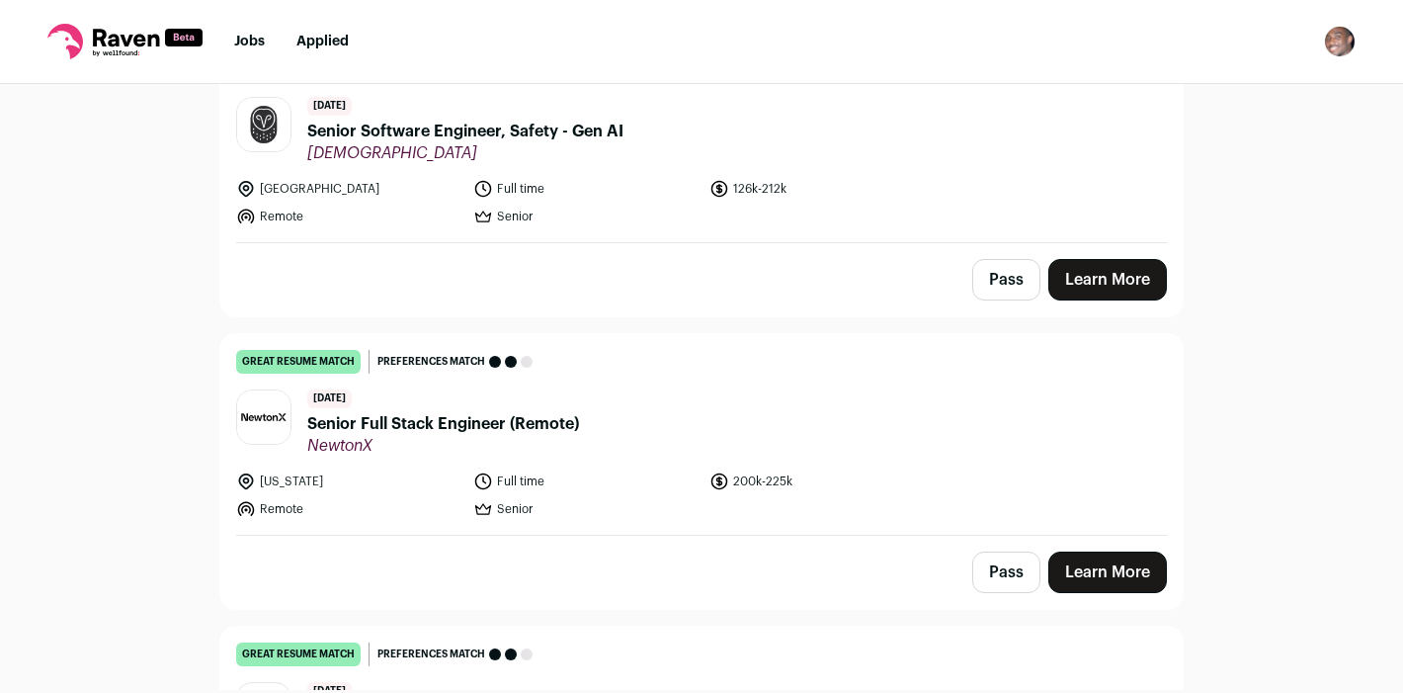 The image size is (1403, 693). I want to click on li: 200k-225k, so click(822, 481).